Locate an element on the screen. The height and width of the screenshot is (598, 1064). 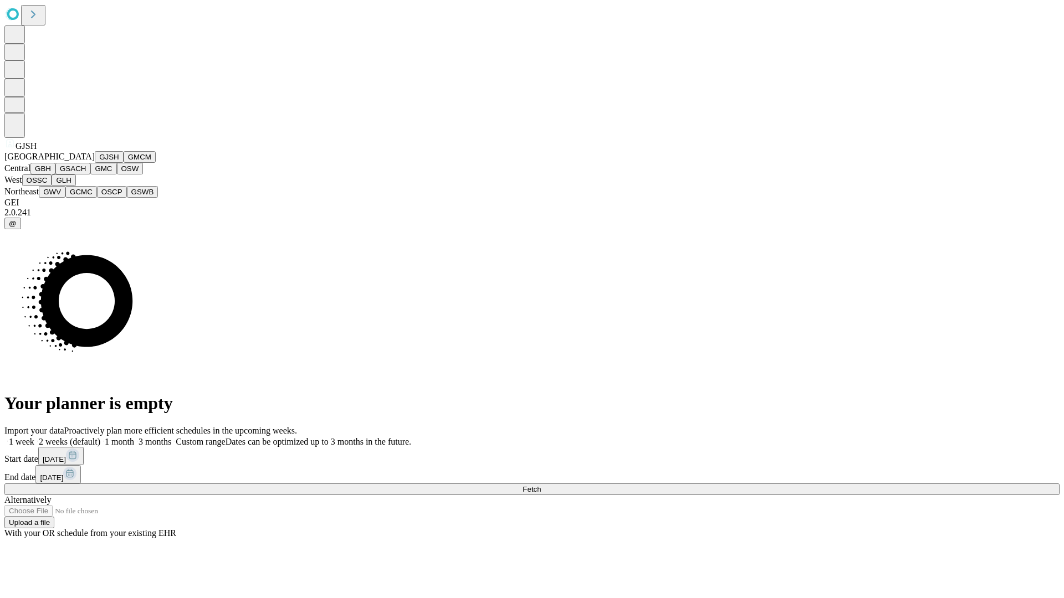
span: Central is located at coordinates (17, 168).